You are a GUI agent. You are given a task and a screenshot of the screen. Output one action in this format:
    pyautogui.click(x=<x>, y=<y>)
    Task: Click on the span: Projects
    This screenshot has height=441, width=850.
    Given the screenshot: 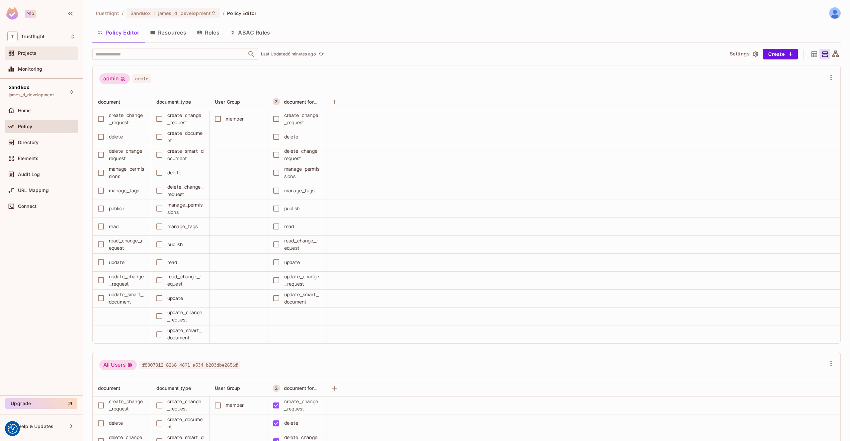 What is the action you would take?
    pyautogui.click(x=27, y=53)
    